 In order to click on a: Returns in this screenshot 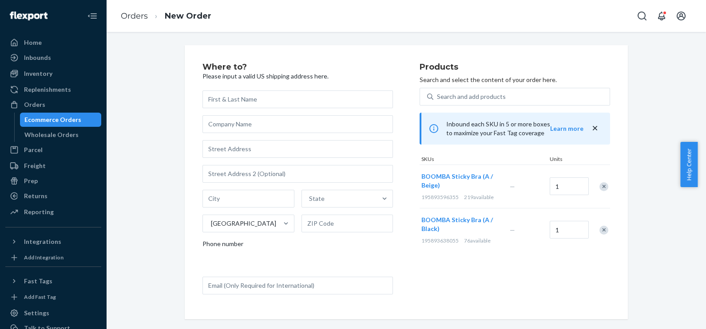, I will do `click(53, 196)`.